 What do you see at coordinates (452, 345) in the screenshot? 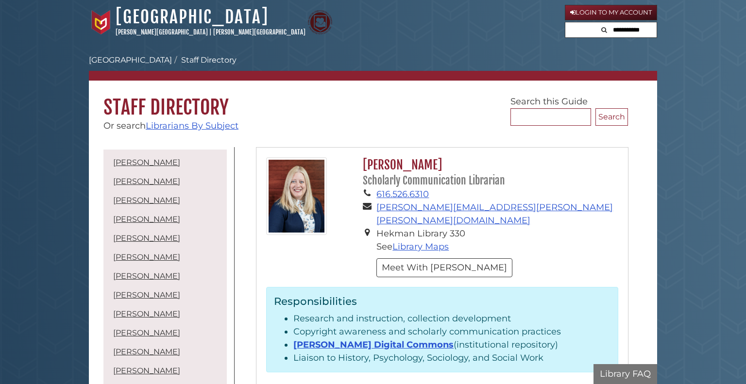
I see `li: (institutional repository)` at bounding box center [452, 345].